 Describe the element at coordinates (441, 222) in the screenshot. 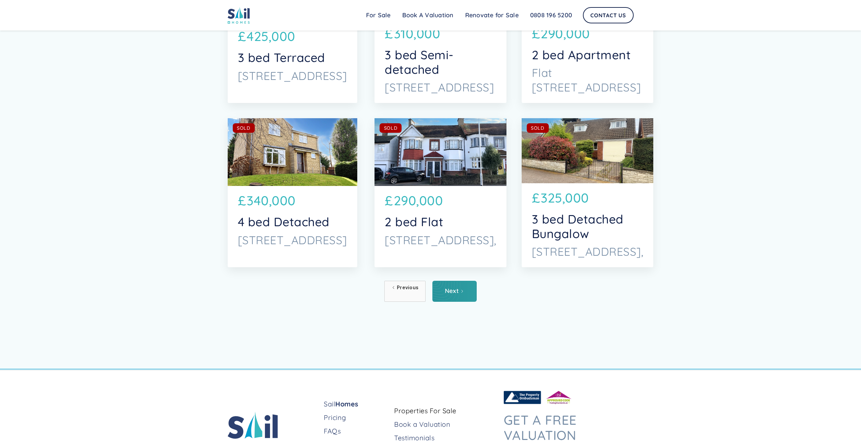

I see `p: 2 bed Flat` at that location.